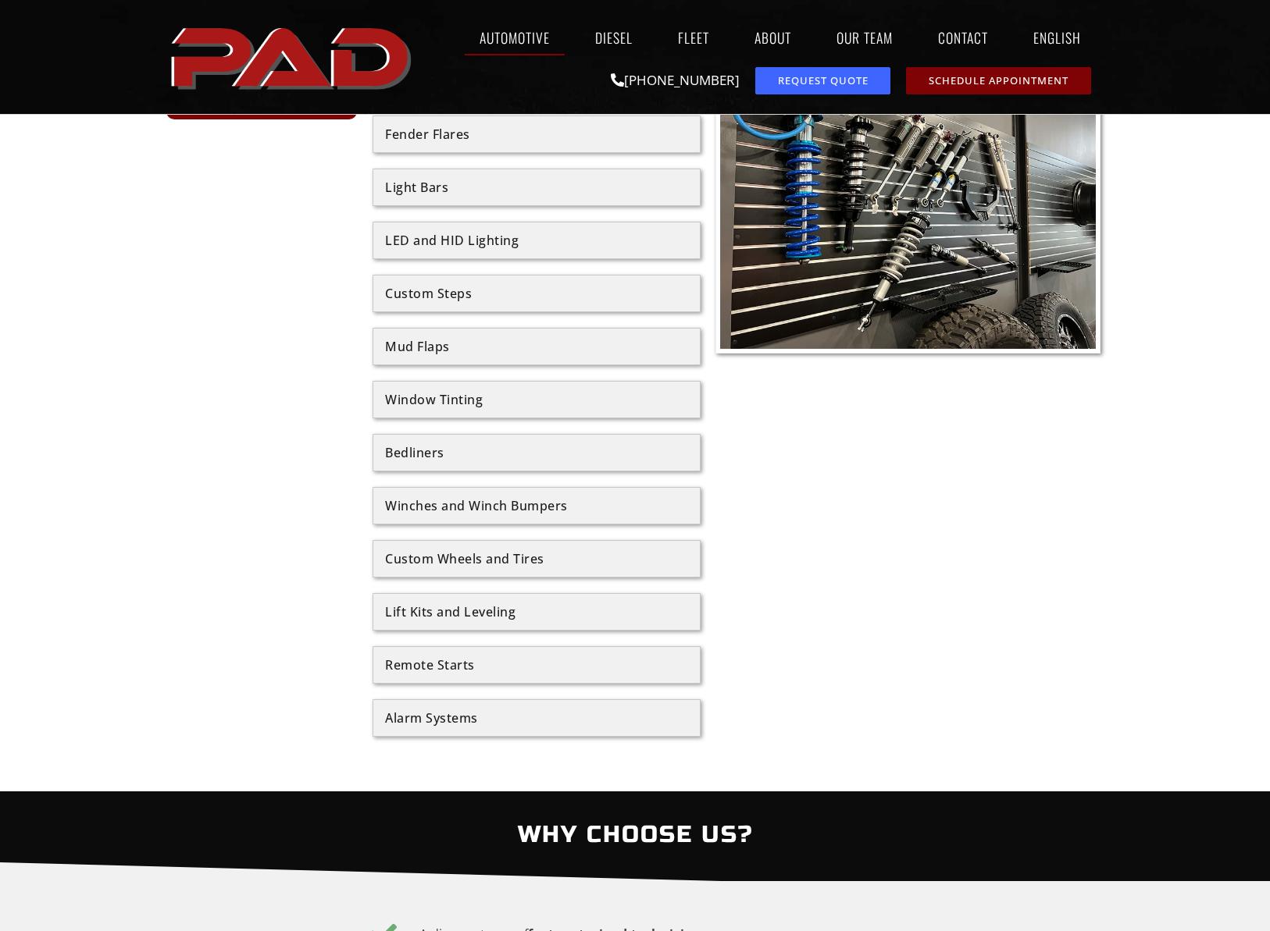 Image resolution: width=1270 pixels, height=931 pixels. I want to click on h2: Why Choose Us?, so click(635, 835).